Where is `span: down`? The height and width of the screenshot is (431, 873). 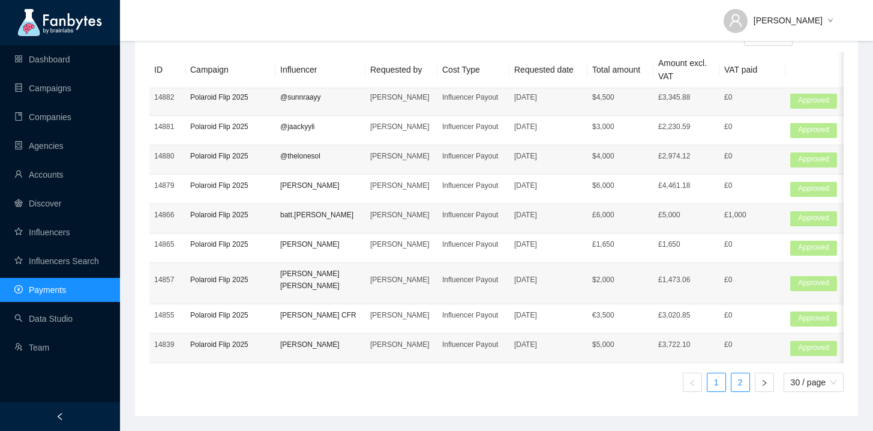
span: down is located at coordinates (831, 21).